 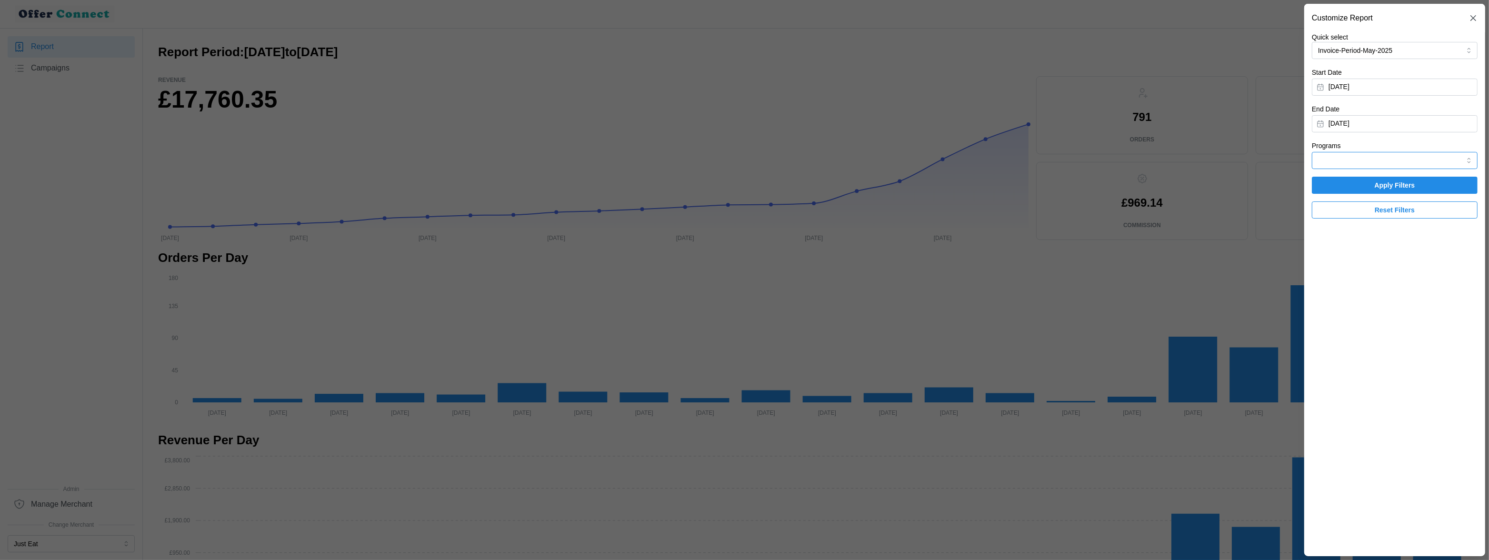 I want to click on button: Reset Filters, so click(x=1395, y=210).